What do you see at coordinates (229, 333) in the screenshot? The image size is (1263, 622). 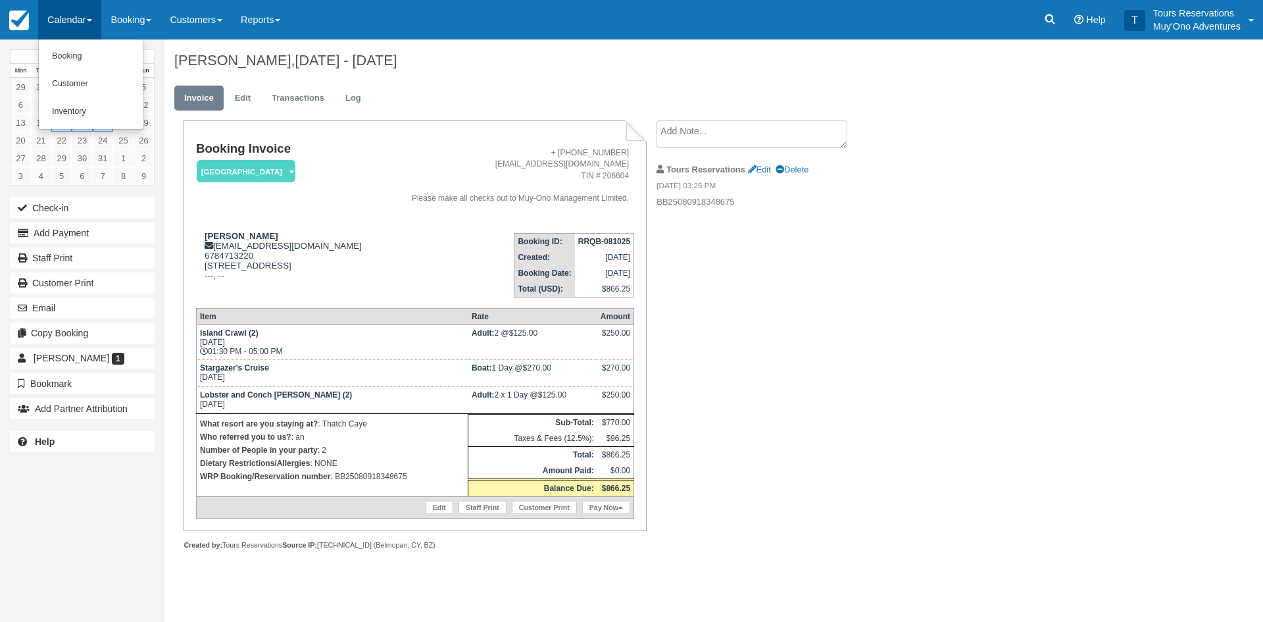 I see `strong: Island Crawl (2)` at bounding box center [229, 333].